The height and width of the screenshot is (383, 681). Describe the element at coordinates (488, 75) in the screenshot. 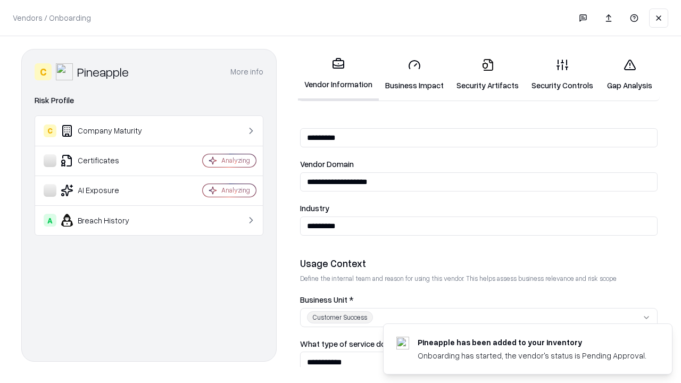

I see `a: Security Artifacts` at that location.